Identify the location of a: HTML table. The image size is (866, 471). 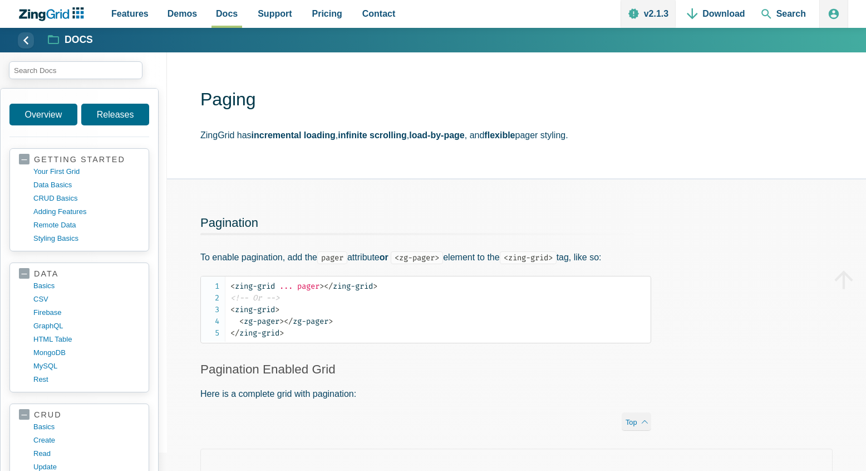
(86, 339).